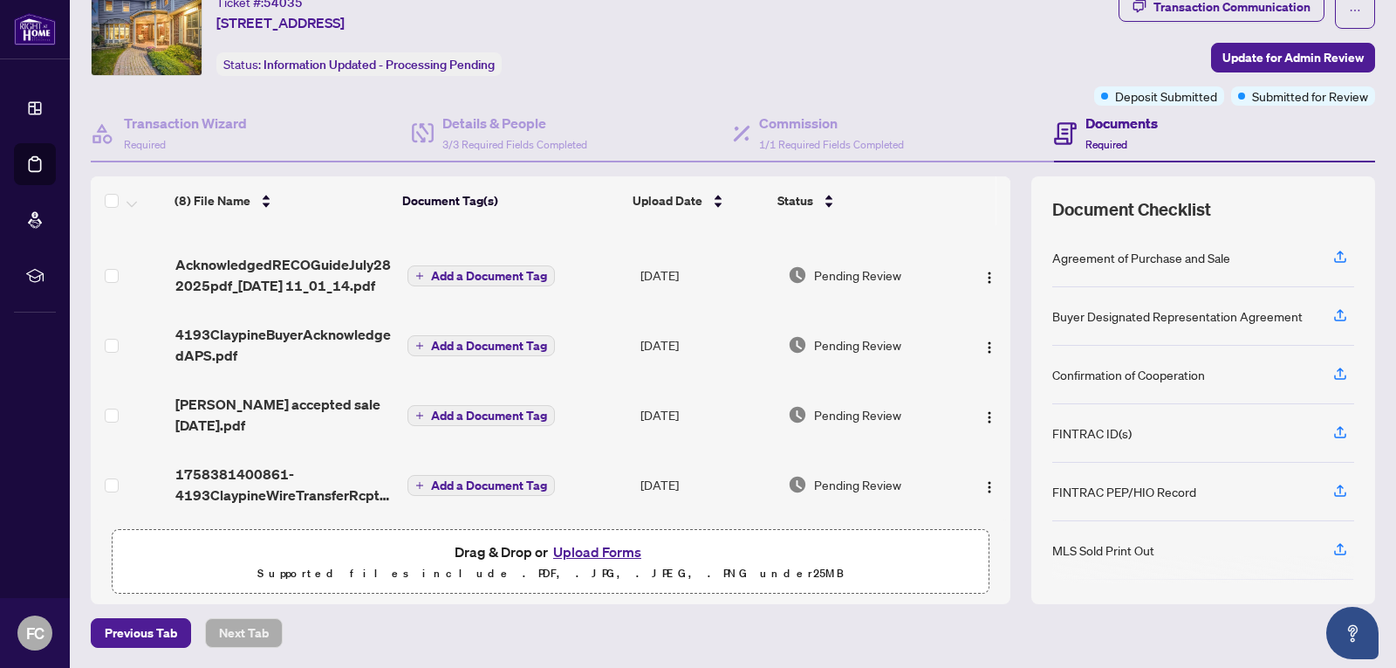 This screenshot has height=668, width=1396. I want to click on span: 4193ClaypineBuyerAcknowledgedAPS.pdf, so click(284, 345).